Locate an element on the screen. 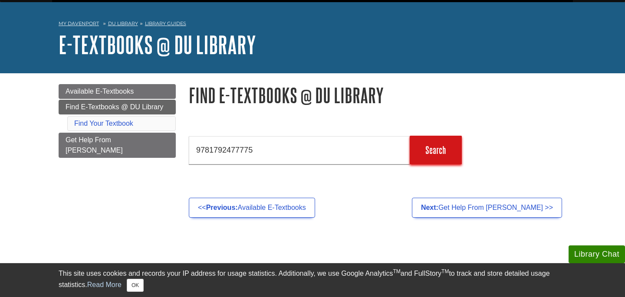 The image size is (625, 297). span: Available E-Textbooks is located at coordinates (99, 91).